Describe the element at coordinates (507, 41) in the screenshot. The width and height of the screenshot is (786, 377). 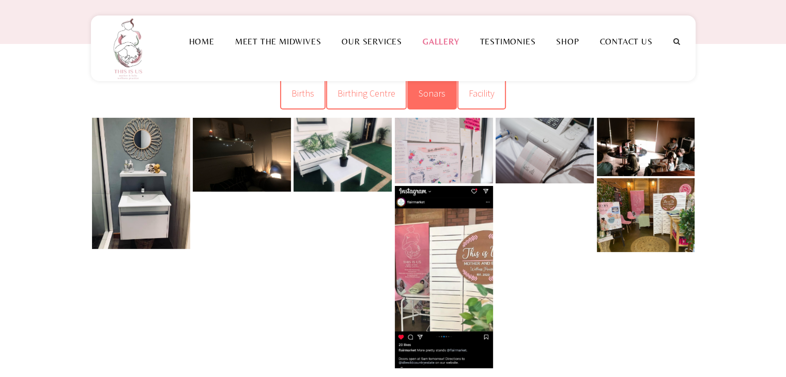
I see `a: Testimonies` at that location.